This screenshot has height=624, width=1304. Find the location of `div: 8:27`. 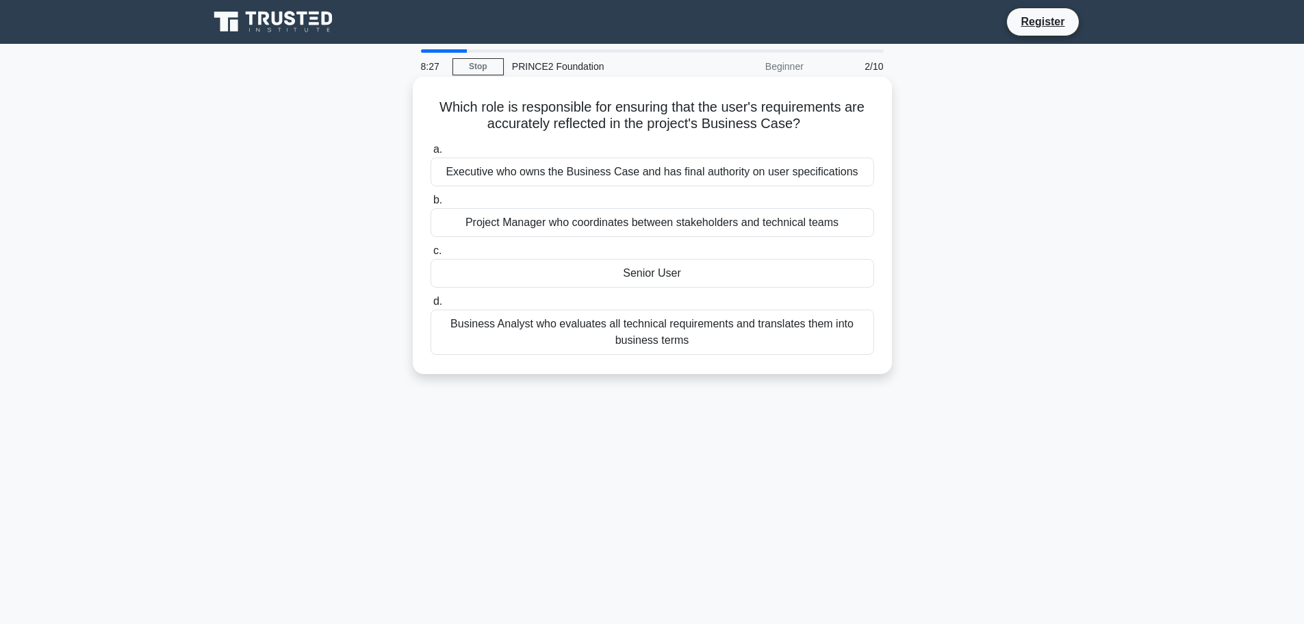

div: 8:27 is located at coordinates (433, 66).